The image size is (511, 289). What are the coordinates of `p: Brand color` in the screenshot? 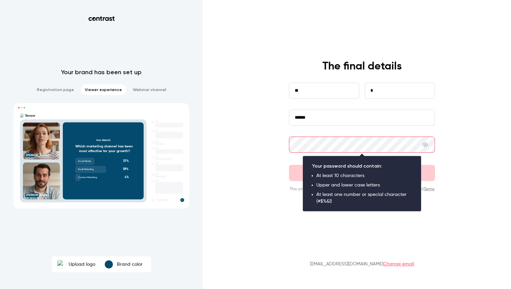 It's located at (130, 265).